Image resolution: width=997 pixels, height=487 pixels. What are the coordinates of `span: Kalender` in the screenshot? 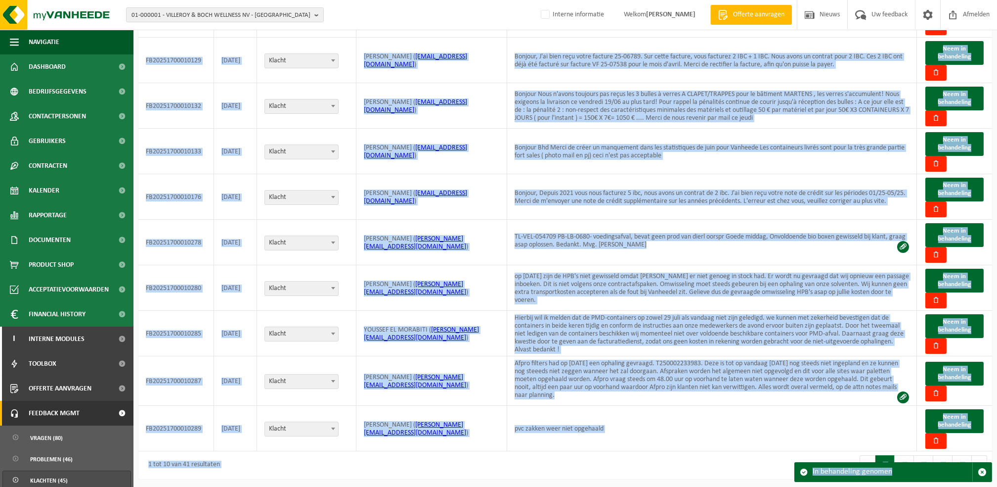 It's located at (44, 190).